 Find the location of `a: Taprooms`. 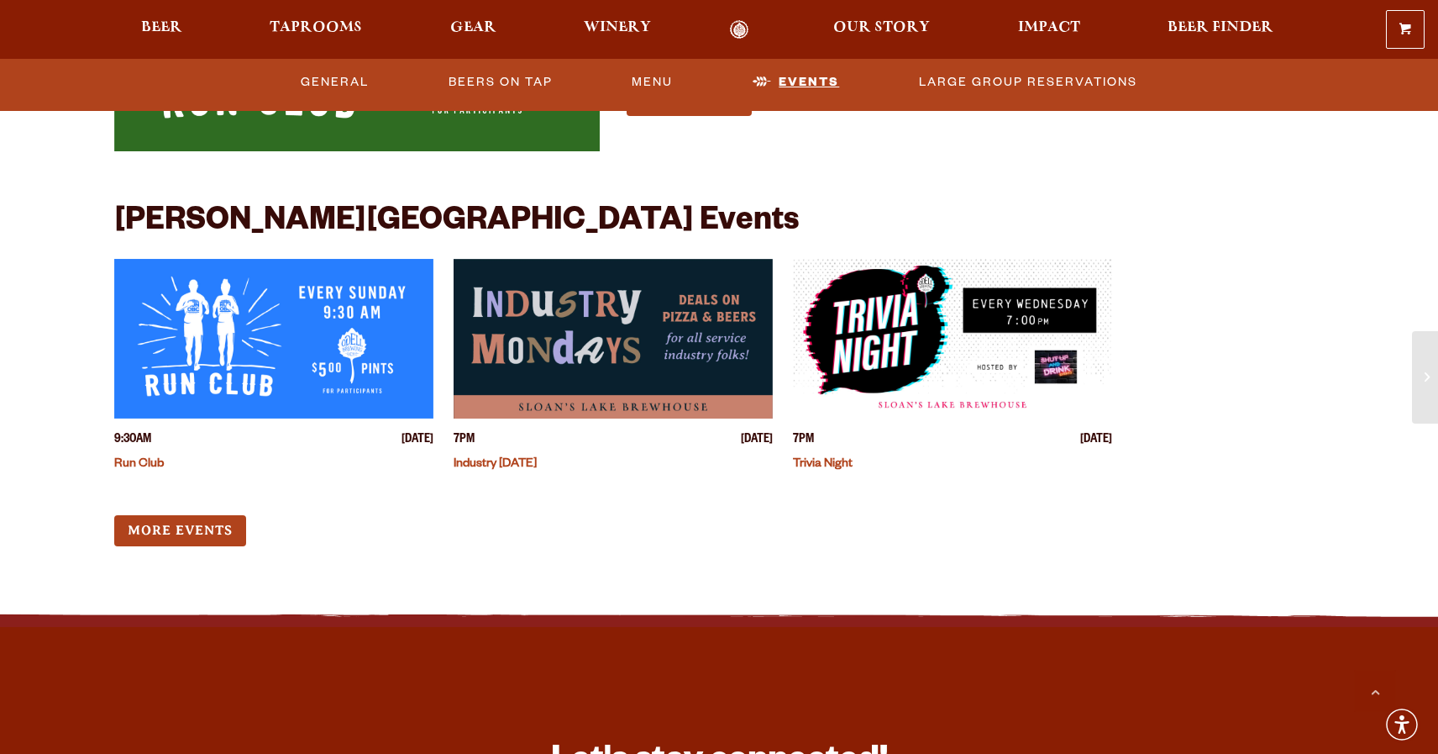

a: Taprooms is located at coordinates (316, 29).